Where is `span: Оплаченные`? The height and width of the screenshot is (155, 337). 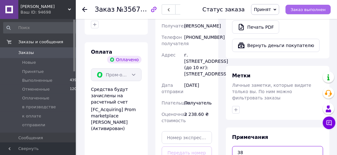 span: Оплаченные is located at coordinates (36, 98).